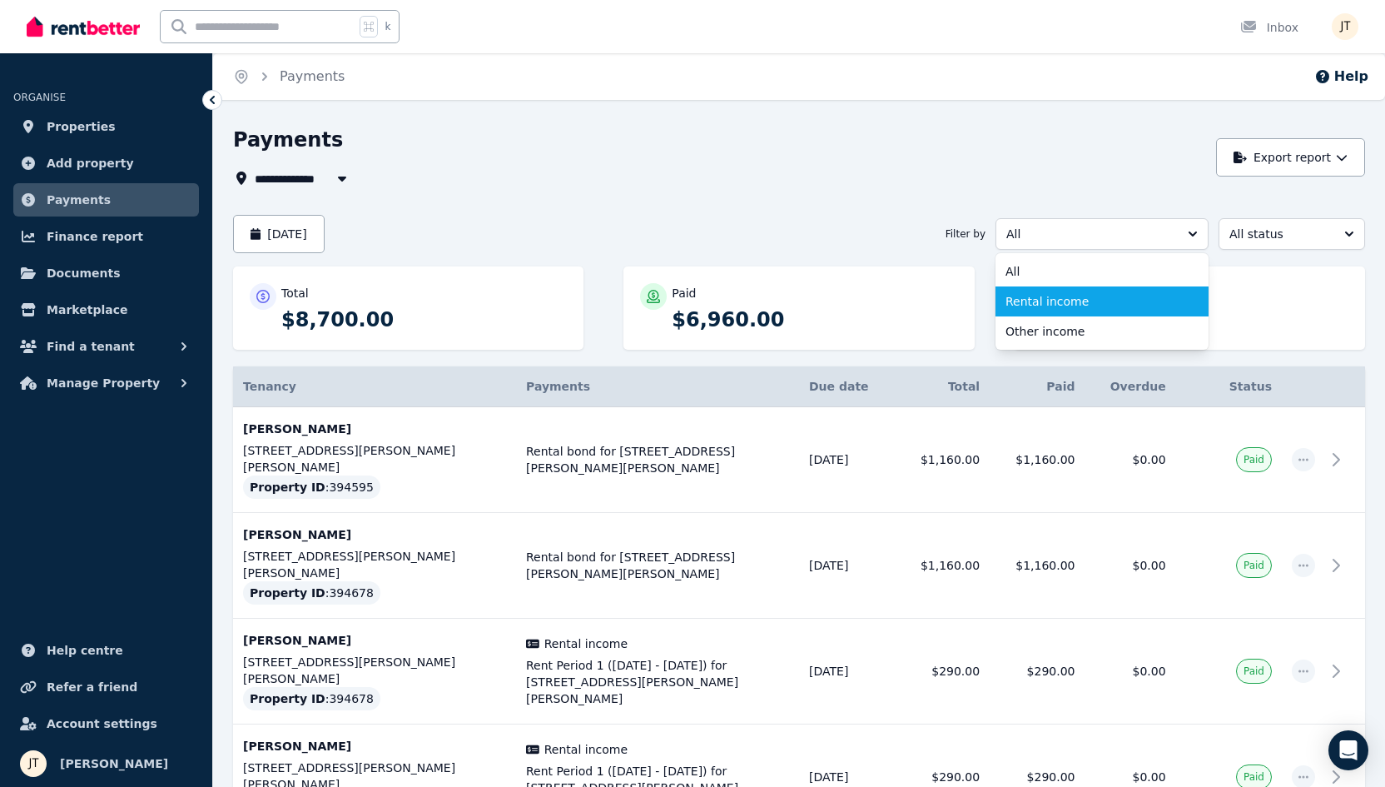 This screenshot has width=1385, height=787. Describe the element at coordinates (289, 77) in the screenshot. I see `nav: Breadcrumb` at that location.